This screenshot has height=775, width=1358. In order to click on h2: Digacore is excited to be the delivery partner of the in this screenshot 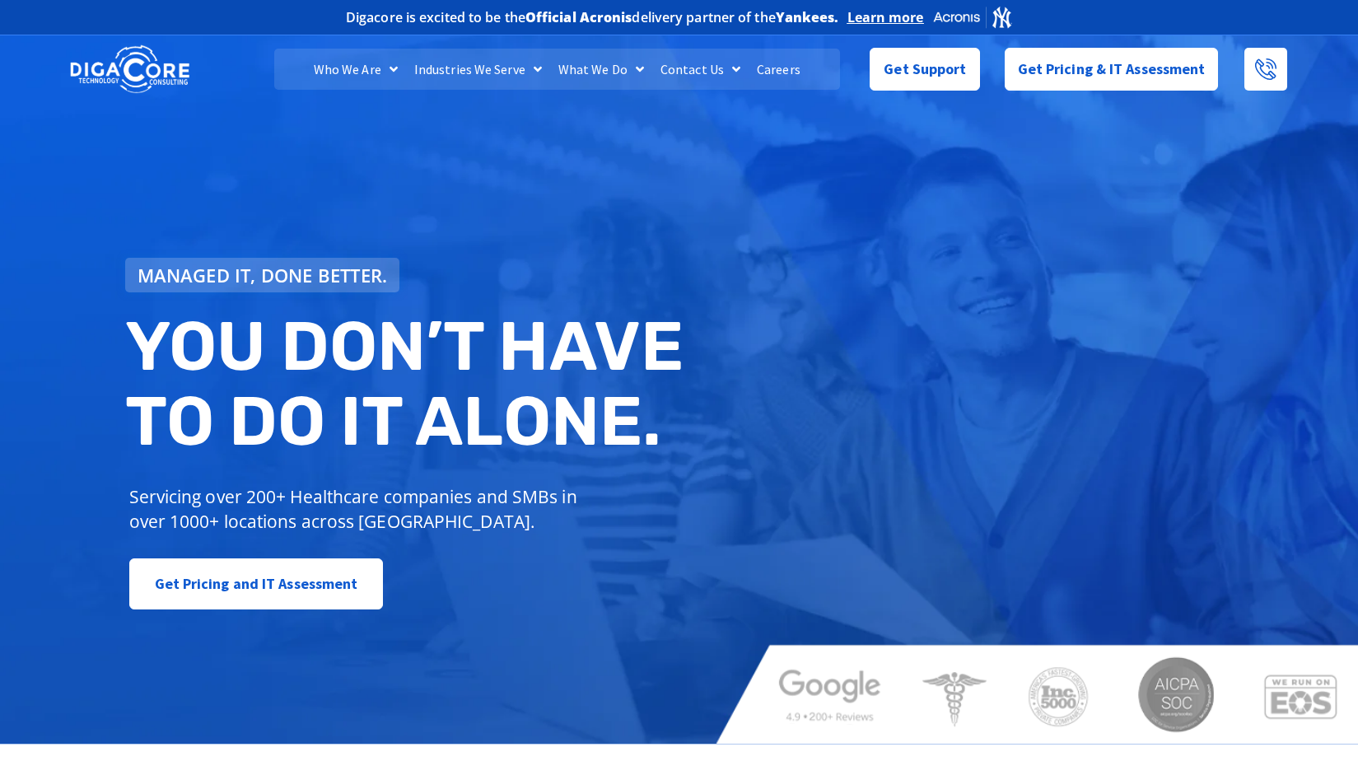, I will do `click(592, 17)`.